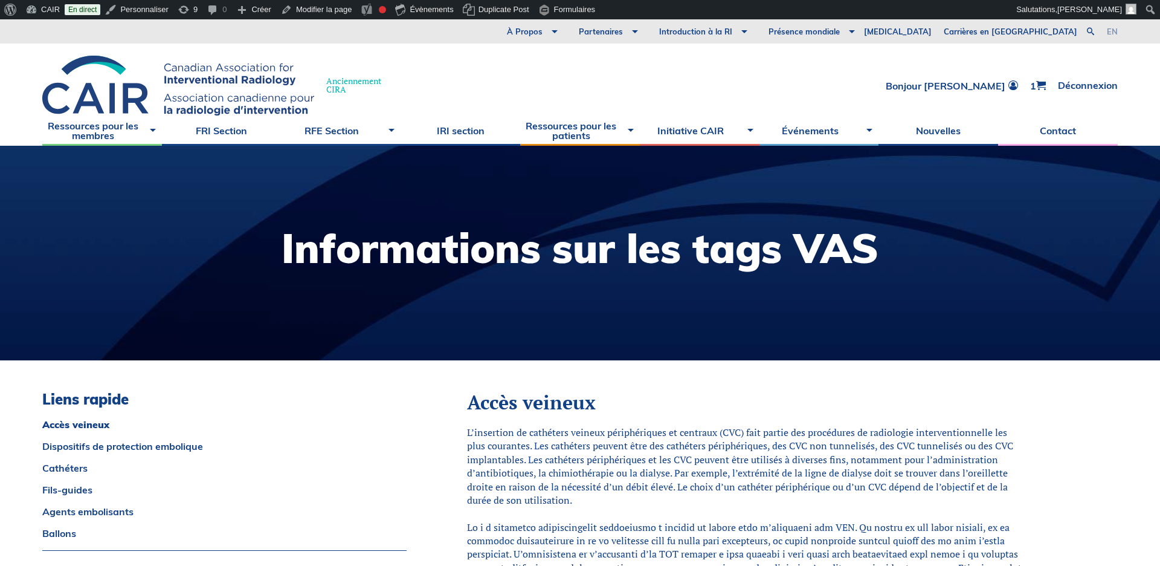  Describe the element at coordinates (218, 85) in the screenshot. I see `a: AnciennementCIRA` at that location.